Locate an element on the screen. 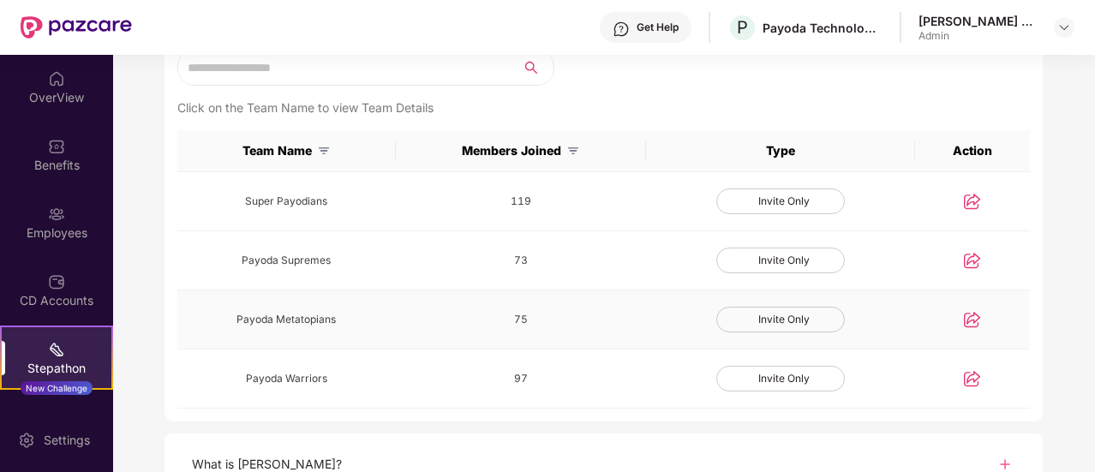  div: Admin is located at coordinates (979, 36).